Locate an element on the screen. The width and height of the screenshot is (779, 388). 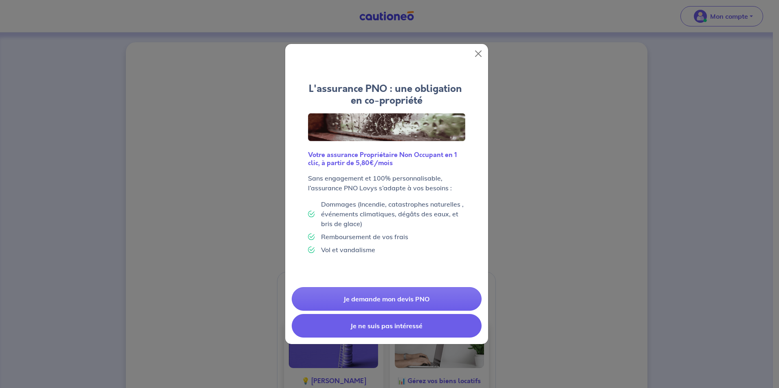
img: Logo Lovys is located at coordinates (386, 127).